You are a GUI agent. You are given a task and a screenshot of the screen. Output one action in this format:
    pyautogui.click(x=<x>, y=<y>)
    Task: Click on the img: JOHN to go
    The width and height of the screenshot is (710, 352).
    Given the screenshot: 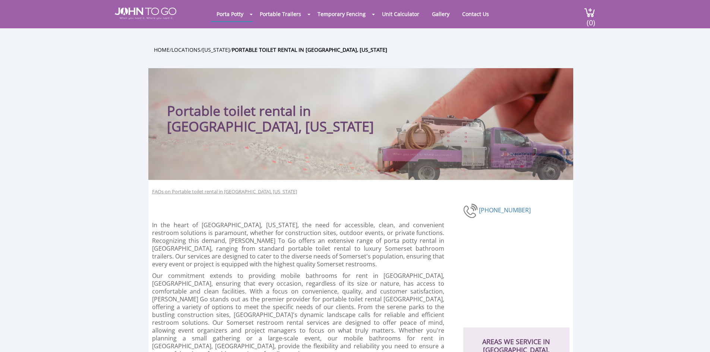 What is the action you would take?
    pyautogui.click(x=145, y=13)
    